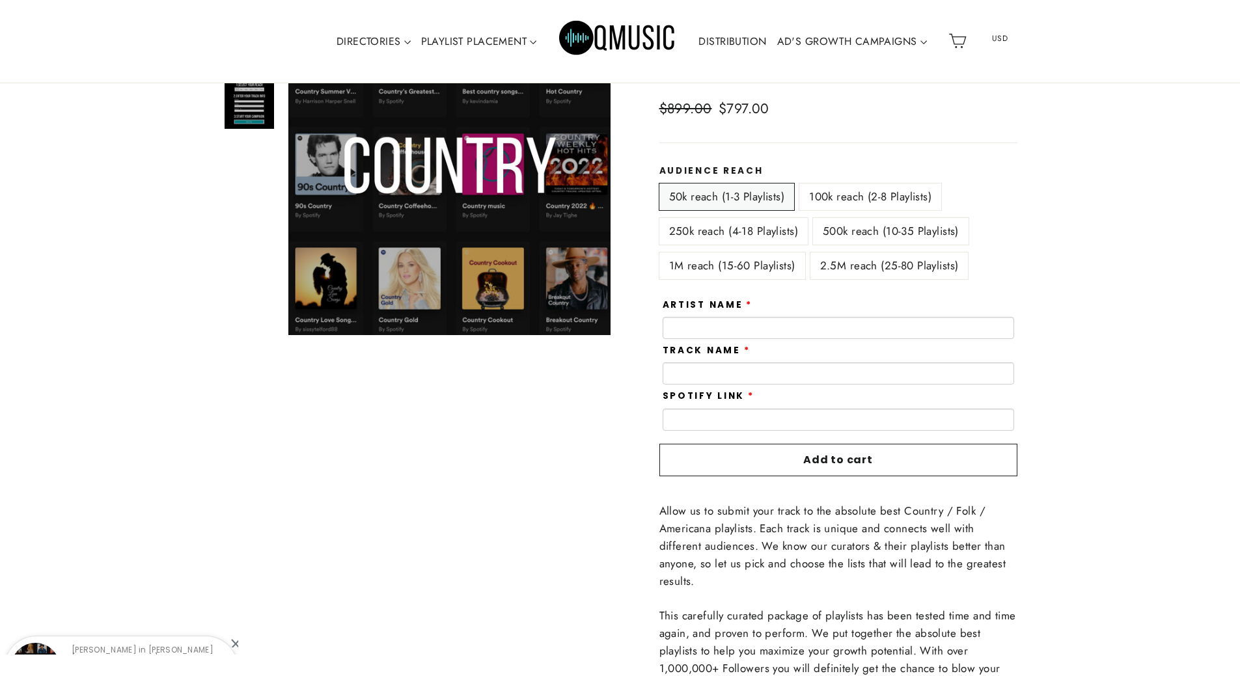  What do you see at coordinates (832, 546) in the screenshot?
I see `span: Allow us to submit your track to the absolute best Country / Folk / Americana playlists. Each tra...` at bounding box center [832, 546].